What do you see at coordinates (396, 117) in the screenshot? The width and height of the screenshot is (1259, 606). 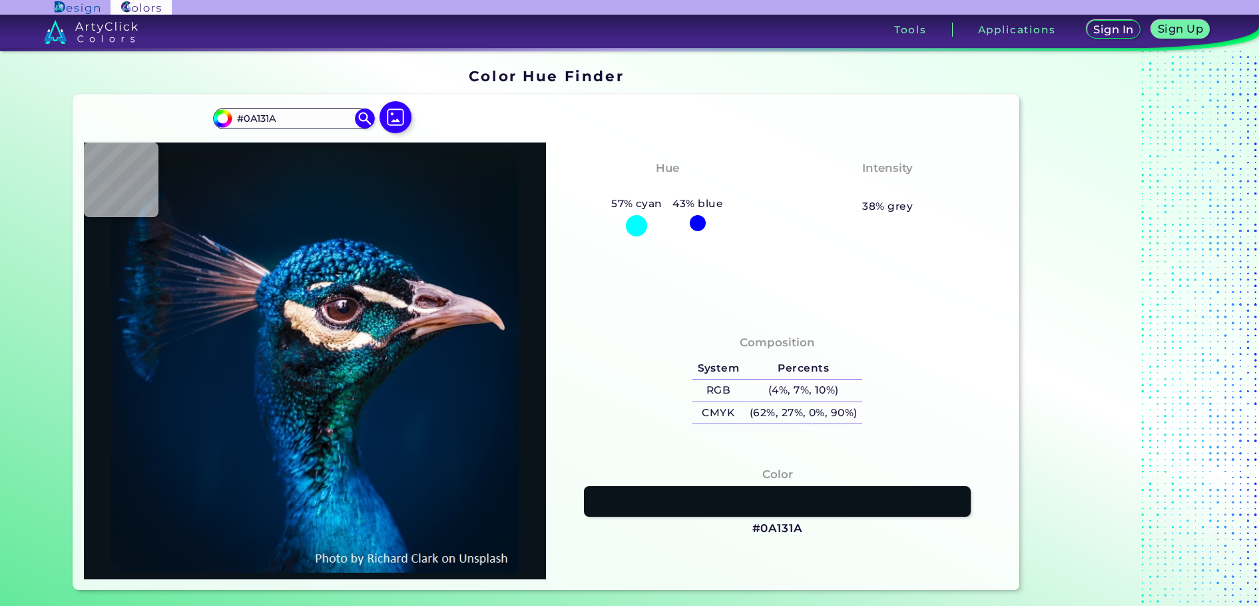 I see `img: icon picture` at bounding box center [396, 117].